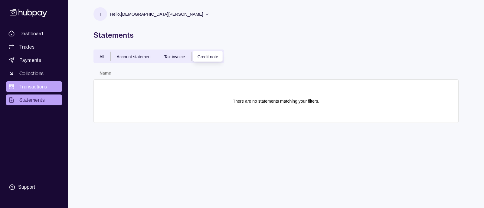 The image size is (484, 208). Describe the element at coordinates (34, 47) in the screenshot. I see `a: Trades` at that location.